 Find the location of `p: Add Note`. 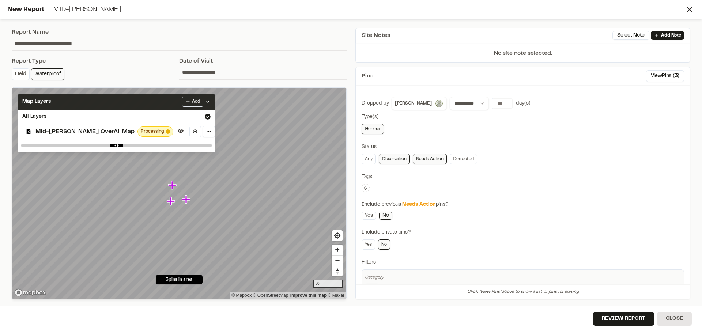

p: Add Note is located at coordinates (671, 35).